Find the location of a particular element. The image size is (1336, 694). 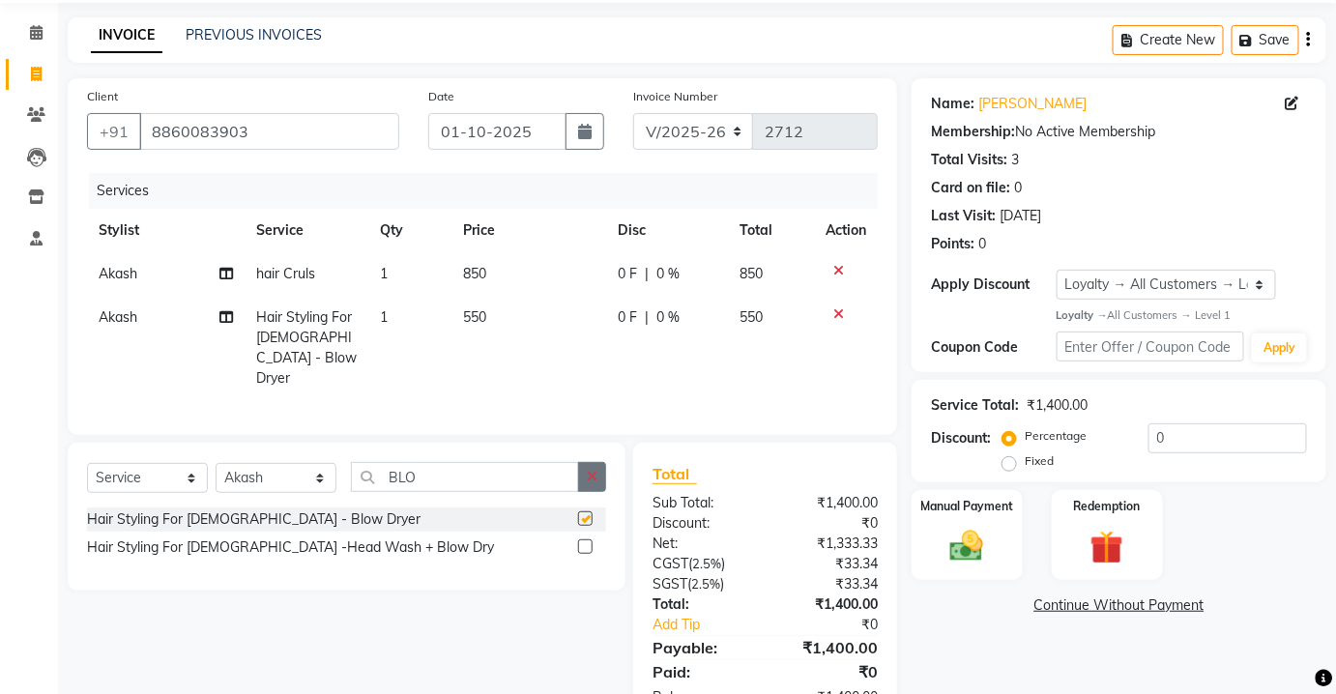

th: Qty is located at coordinates (411, 230).